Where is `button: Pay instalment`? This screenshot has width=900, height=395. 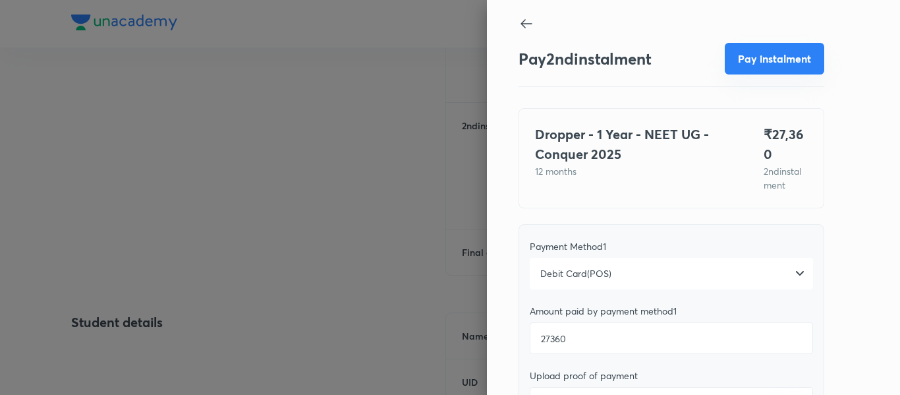 button: Pay instalment is located at coordinates (775, 59).